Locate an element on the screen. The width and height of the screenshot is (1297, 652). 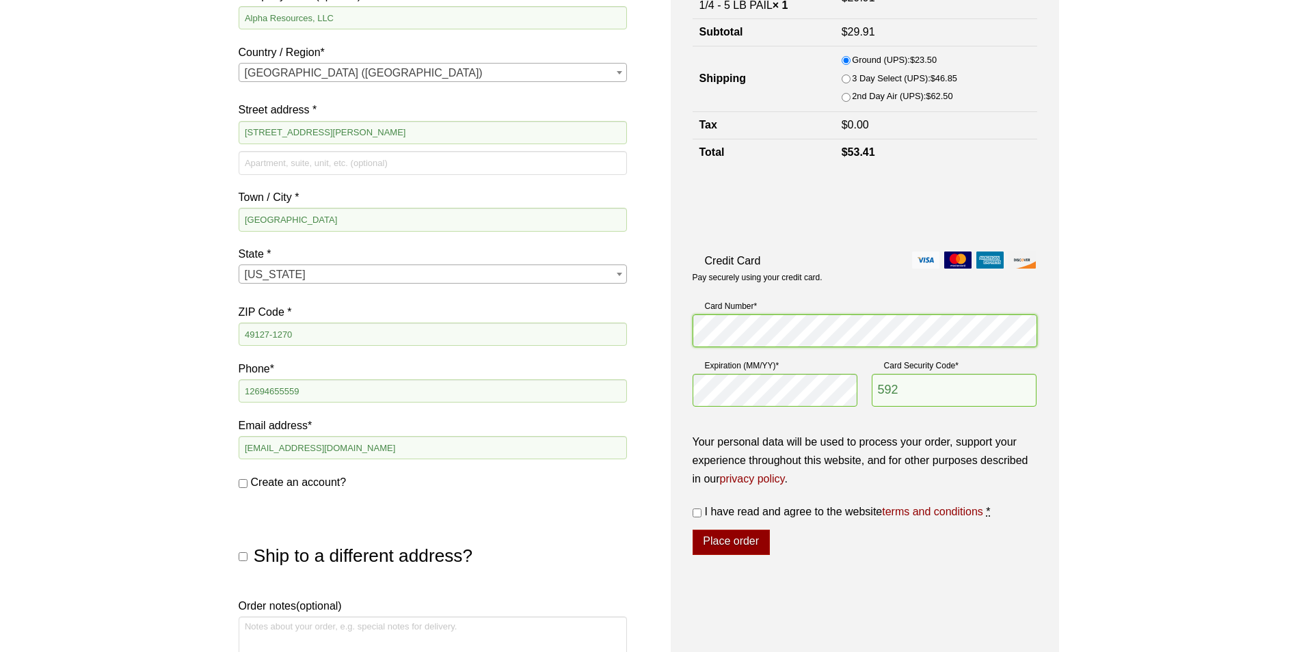
label: Card Security Code is located at coordinates (955, 366).